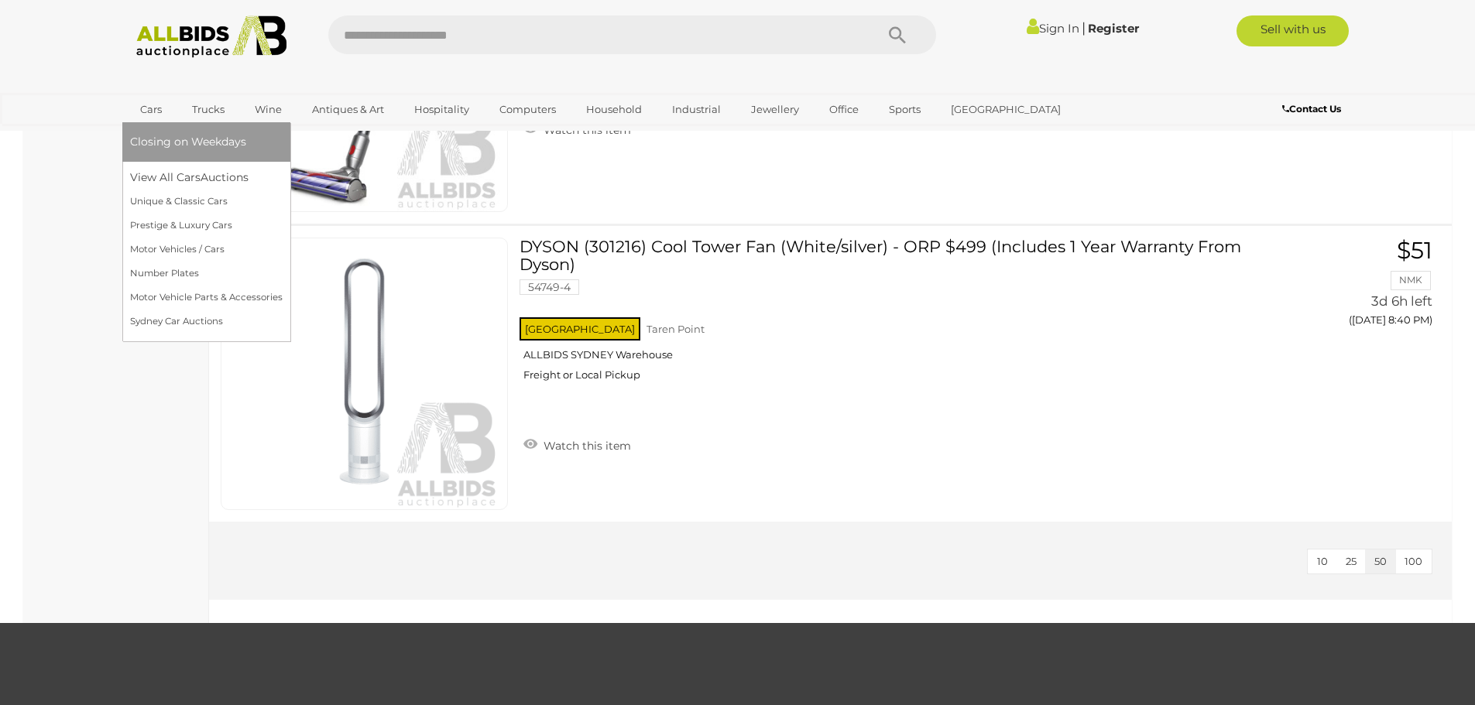 Image resolution: width=1475 pixels, height=705 pixels. Describe the element at coordinates (1413, 561) in the screenshot. I see `button: 100` at that location.